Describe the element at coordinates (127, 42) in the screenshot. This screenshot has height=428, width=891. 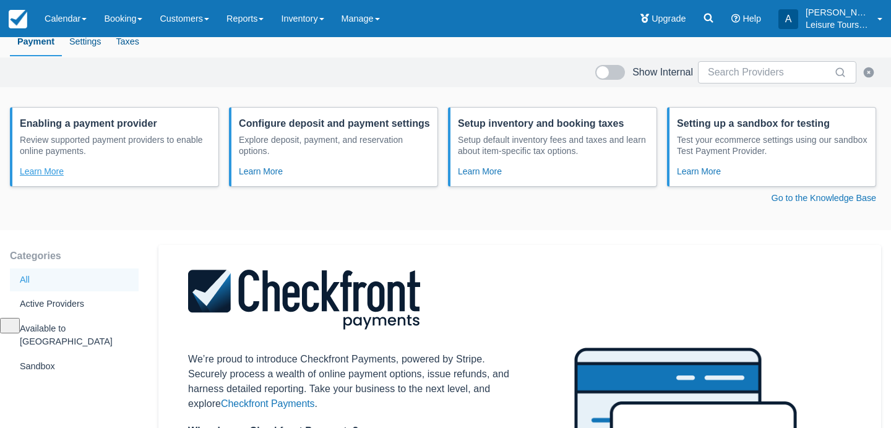
I see `a: Taxes` at that location.